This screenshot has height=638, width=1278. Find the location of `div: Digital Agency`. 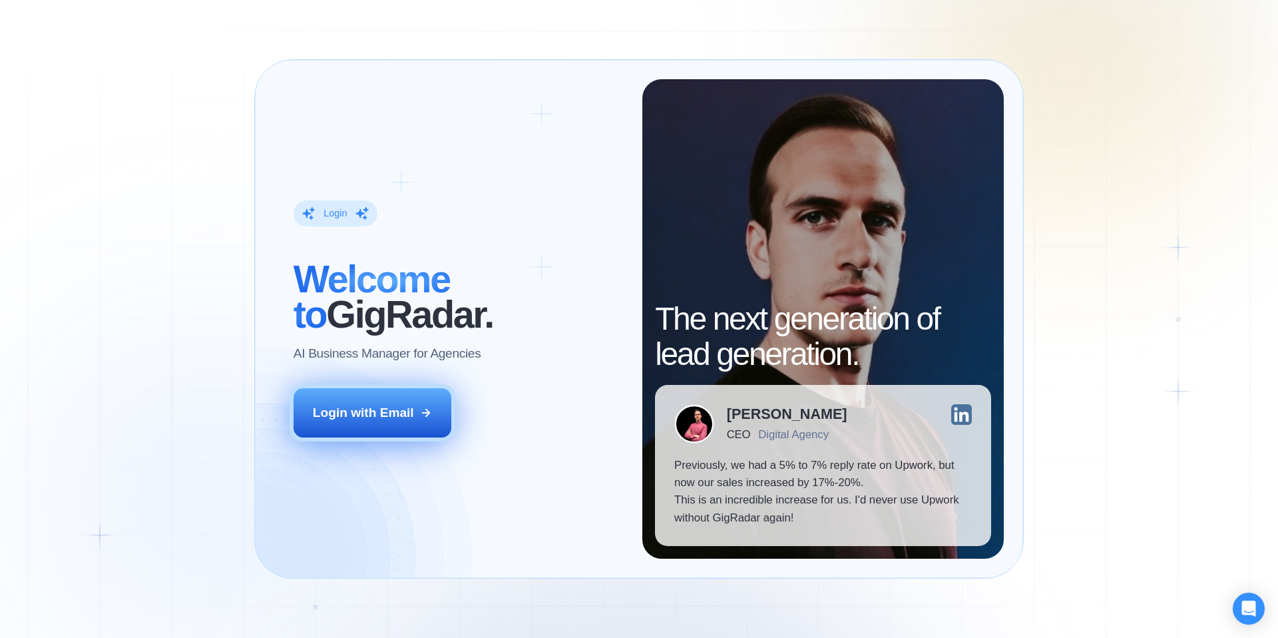

div: Digital Agency is located at coordinates (793, 434).